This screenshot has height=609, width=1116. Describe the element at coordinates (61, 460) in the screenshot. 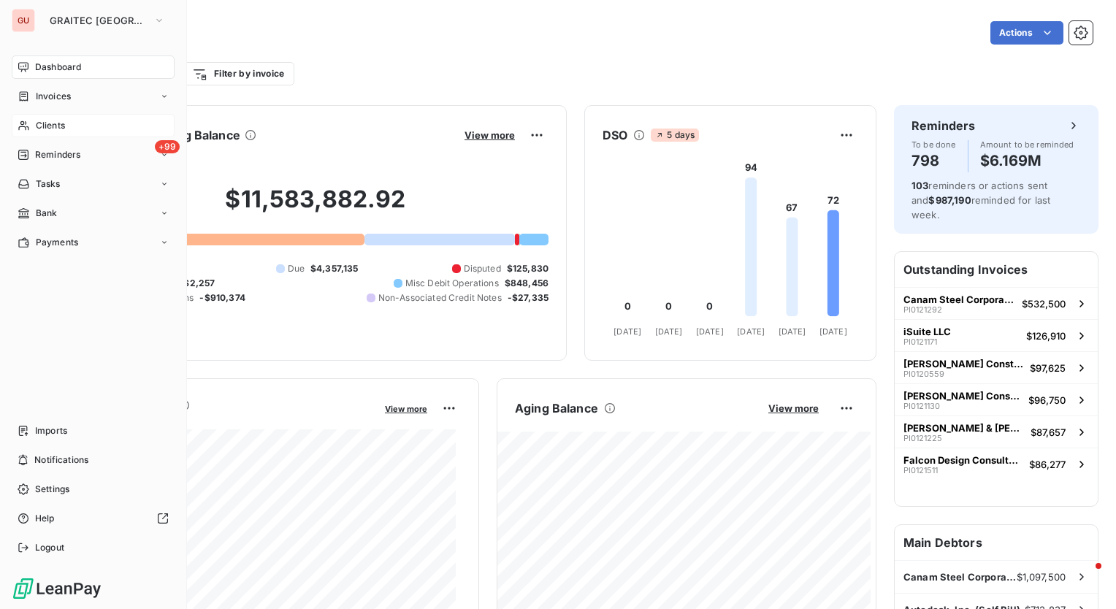

I see `span: Notifications` at that location.